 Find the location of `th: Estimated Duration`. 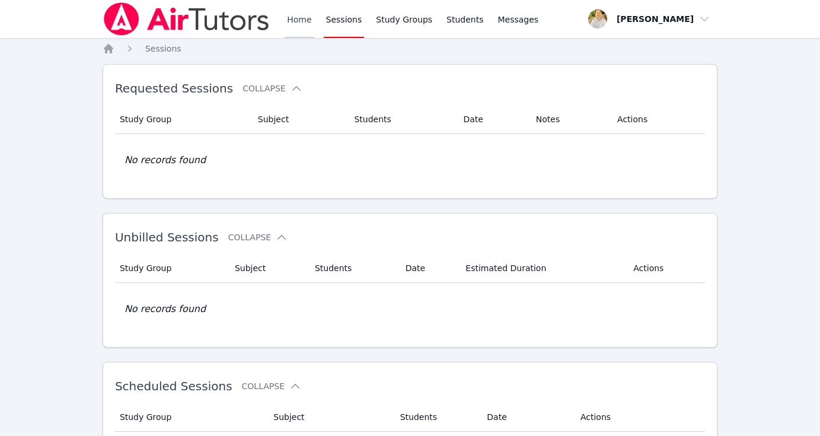

th: Estimated Duration is located at coordinates (542, 268).